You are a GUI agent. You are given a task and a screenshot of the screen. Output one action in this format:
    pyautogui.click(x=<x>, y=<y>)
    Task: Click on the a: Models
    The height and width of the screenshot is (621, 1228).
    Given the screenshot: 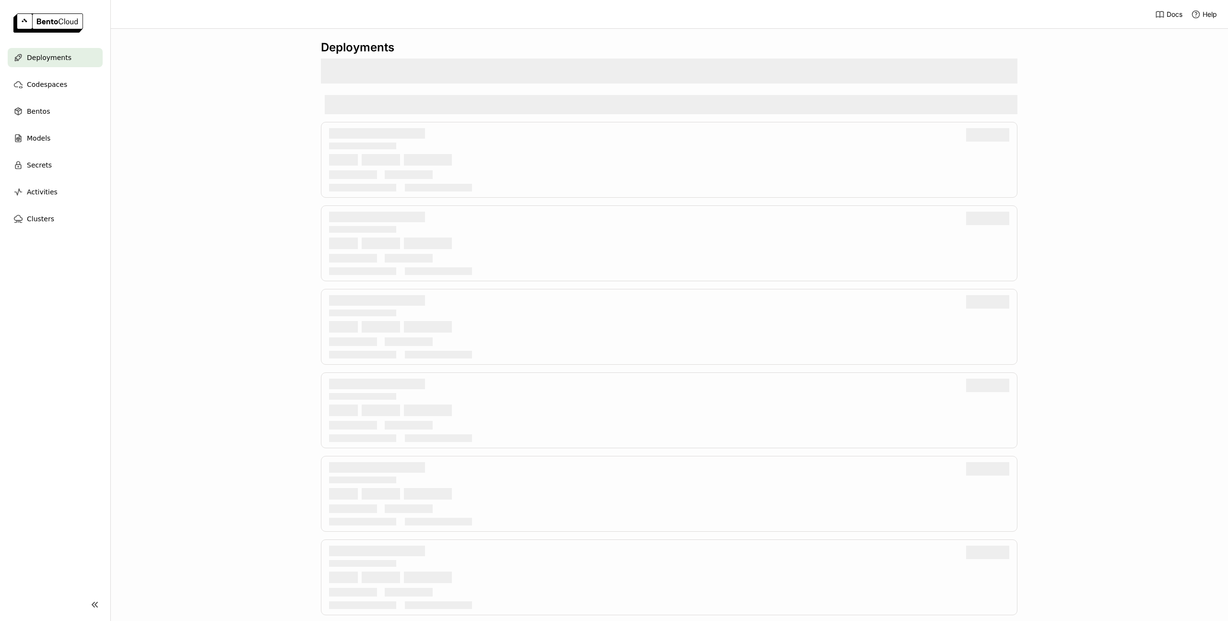 What is the action you would take?
    pyautogui.click(x=55, y=138)
    